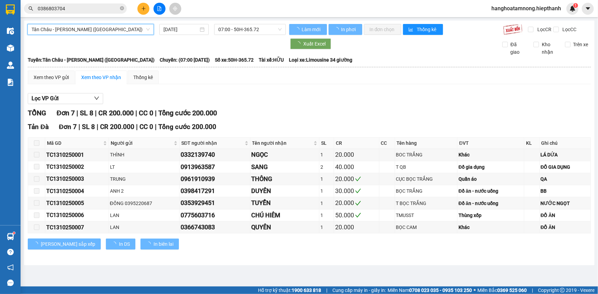  What do you see at coordinates (502, 291) in the screenshot?
I see `span: Miền Bắc` at bounding box center [502, 291].